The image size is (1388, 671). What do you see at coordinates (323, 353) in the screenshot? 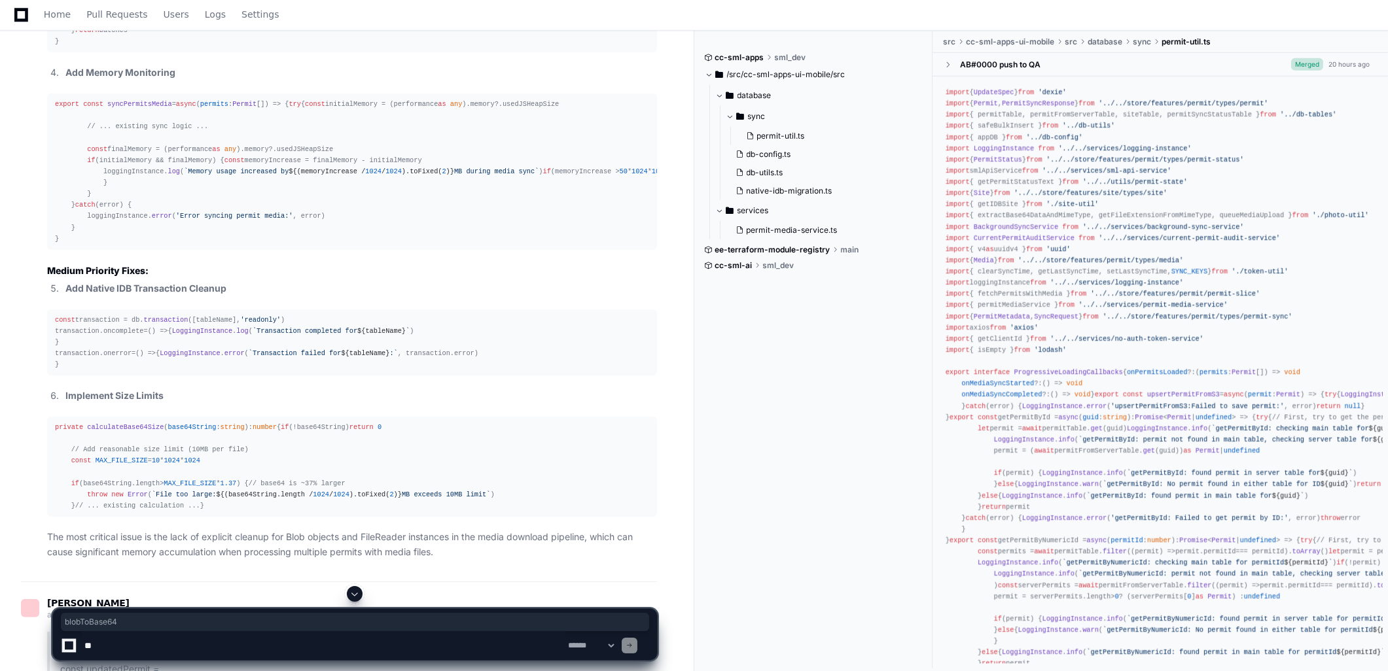
I see `span: `Transaction failed for :`` at bounding box center [323, 353].